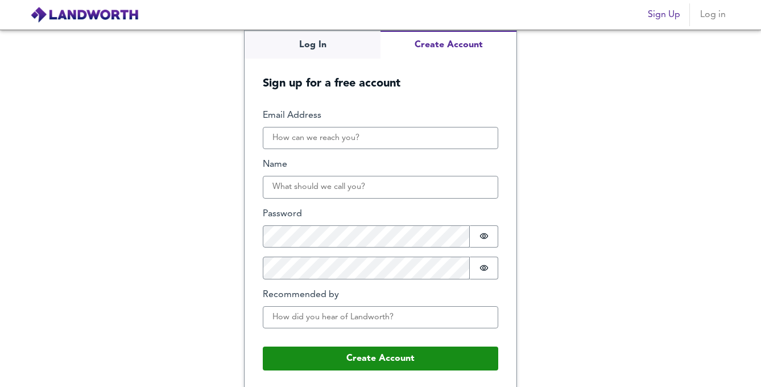 The width and height of the screenshot is (761, 387). Describe the element at coordinates (381, 318) in the screenshot. I see `input: How did you hear of Landworth?` at that location.